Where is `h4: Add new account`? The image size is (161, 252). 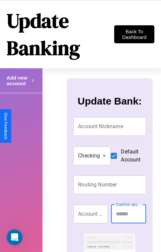
h4: Add new account is located at coordinates (18, 80).